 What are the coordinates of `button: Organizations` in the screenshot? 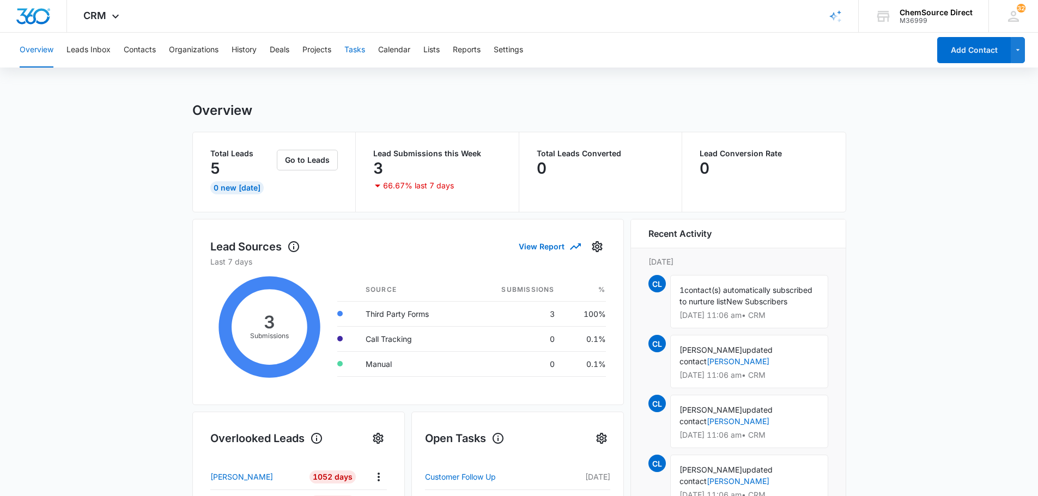 It's located at (193, 50).